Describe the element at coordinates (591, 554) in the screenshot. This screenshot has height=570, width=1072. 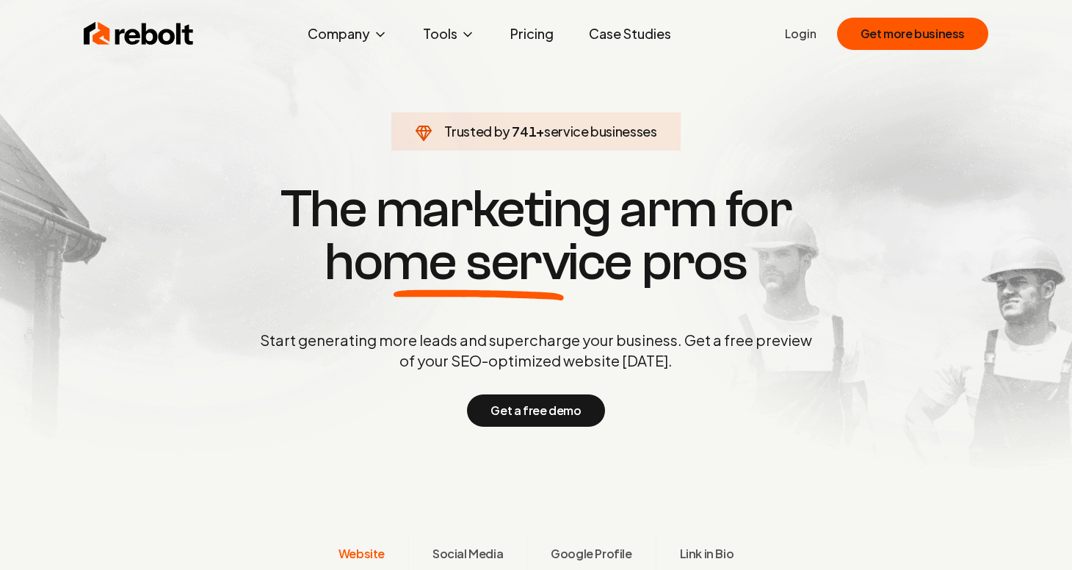
I see `span: Google Profile` at that location.